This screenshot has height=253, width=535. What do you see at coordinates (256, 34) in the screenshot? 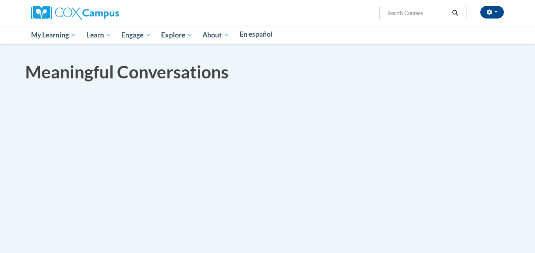
I see `span: En español` at bounding box center [256, 34].